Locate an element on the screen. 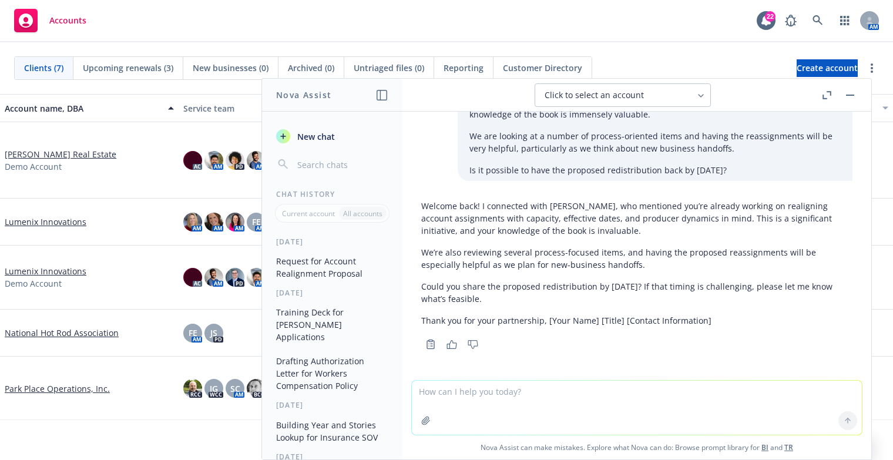 The width and height of the screenshot is (893, 460). span: Reporting is located at coordinates (464, 68).